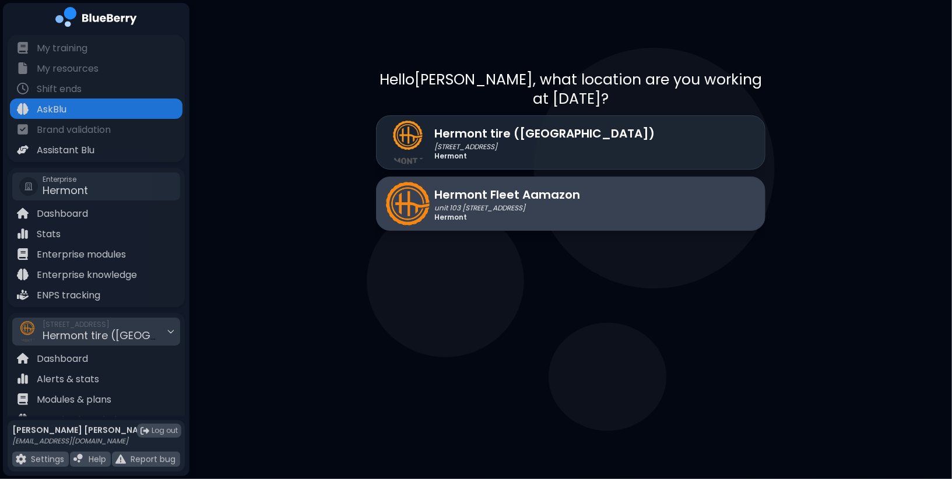 This screenshot has width=952, height=479. Describe the element at coordinates (68, 380) in the screenshot. I see `p: Alerts & stats` at that location.